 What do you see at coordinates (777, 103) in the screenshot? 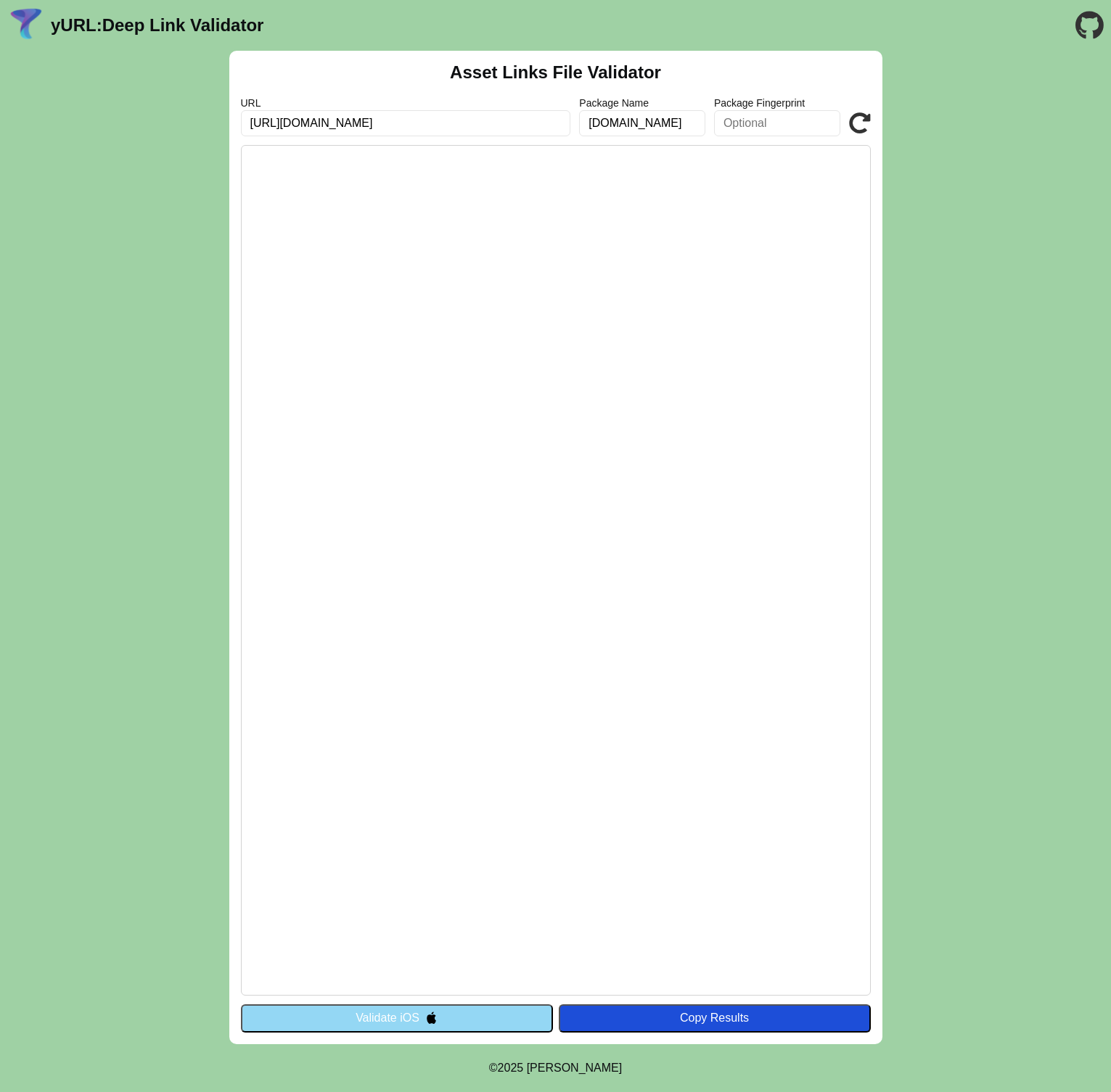
I see `label: Package Fingerprint` at bounding box center [777, 103].